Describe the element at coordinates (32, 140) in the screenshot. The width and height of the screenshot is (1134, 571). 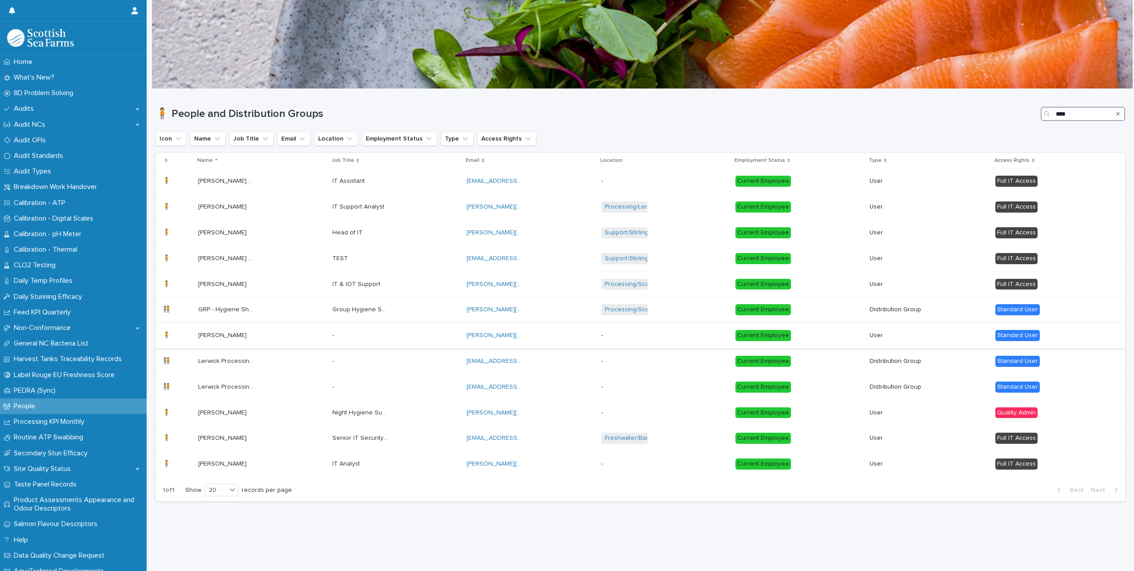
I see `p: Audit OFIs` at that location.